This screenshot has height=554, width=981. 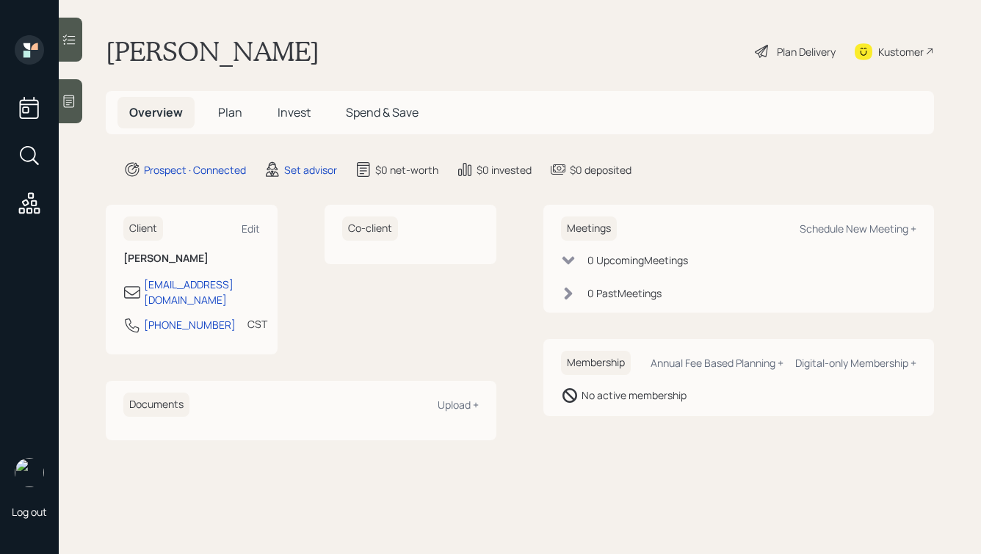 What do you see at coordinates (504, 170) in the screenshot?
I see `div: $0 invested` at bounding box center [504, 170].